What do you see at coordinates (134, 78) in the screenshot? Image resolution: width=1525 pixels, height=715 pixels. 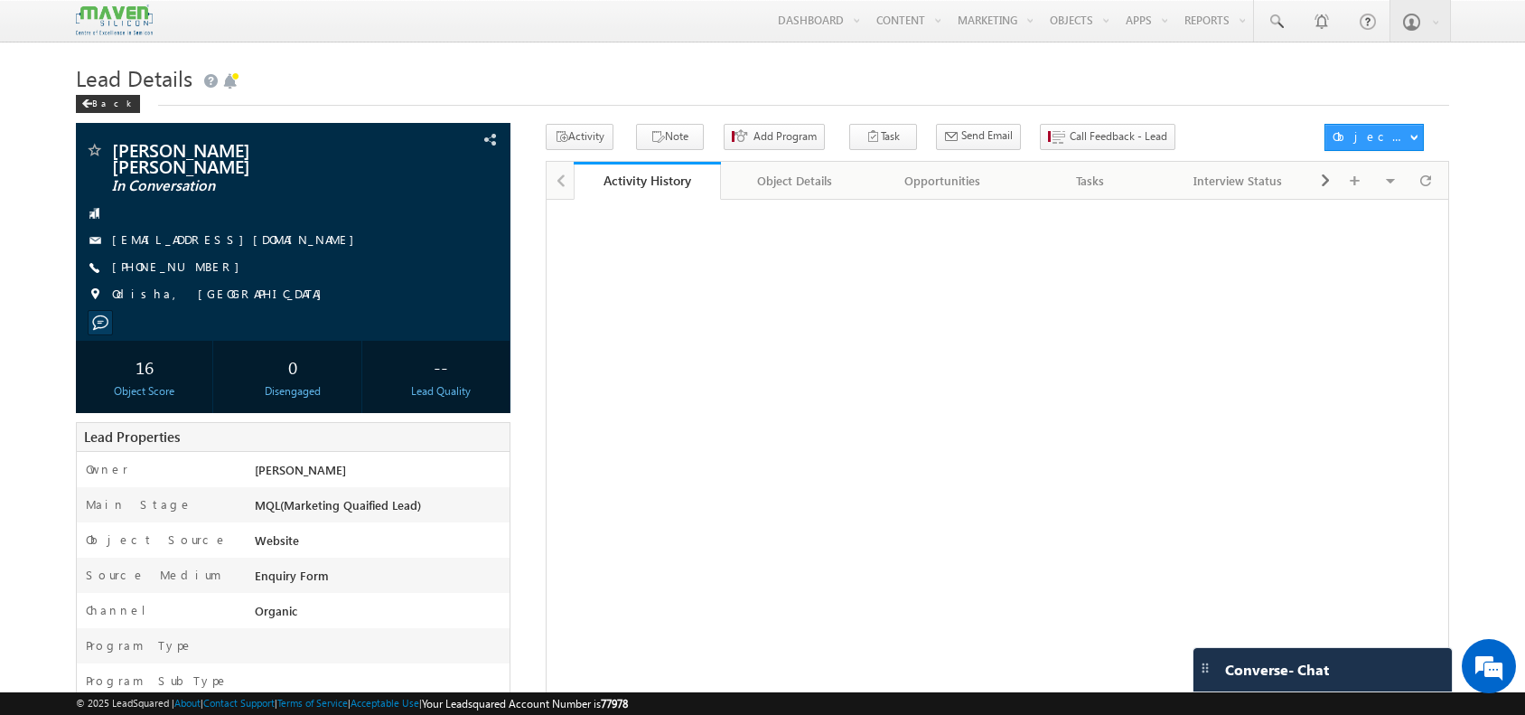 I see `span: Lead Details` at bounding box center [134, 78].